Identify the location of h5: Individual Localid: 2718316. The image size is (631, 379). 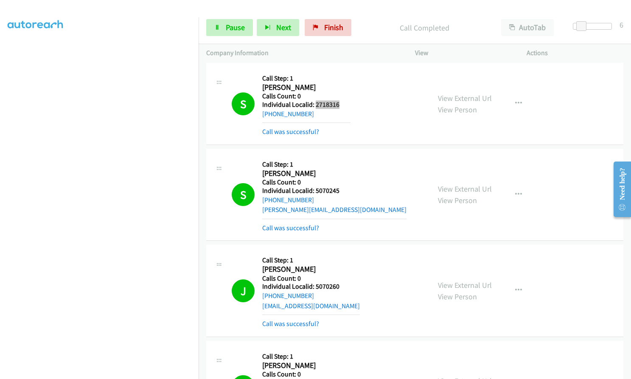
(306, 105).